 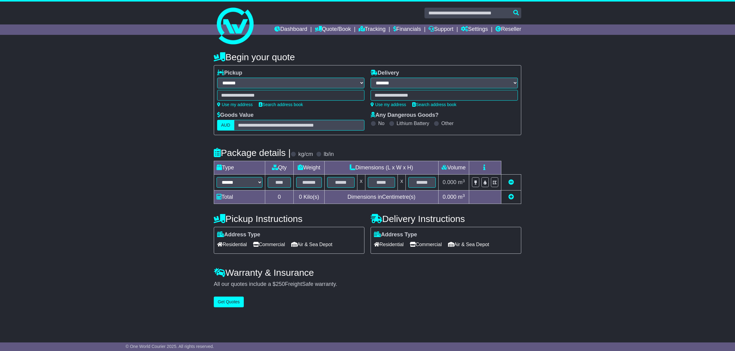 What do you see at coordinates (372, 30) in the screenshot?
I see `a: Tracking` at bounding box center [372, 30].